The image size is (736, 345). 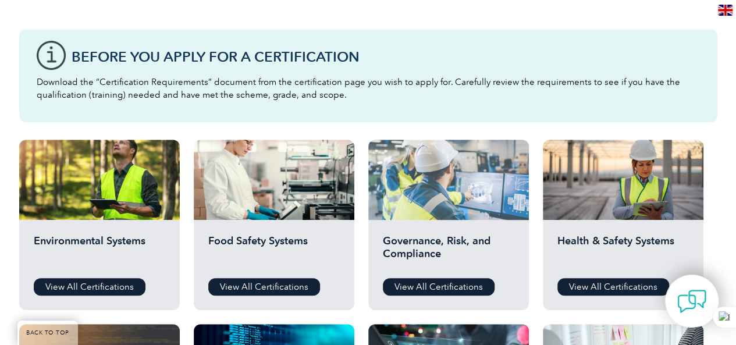 I want to click on img: en, so click(x=725, y=10).